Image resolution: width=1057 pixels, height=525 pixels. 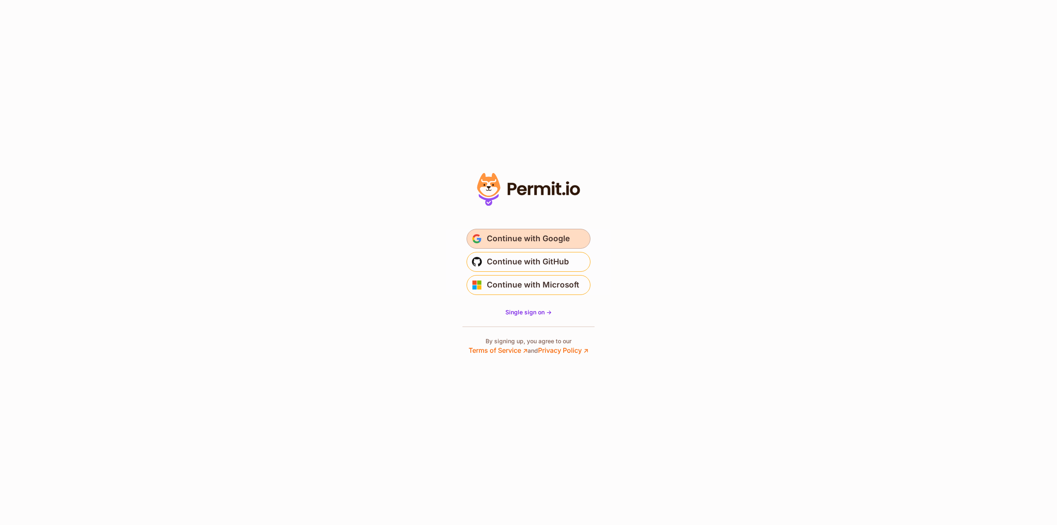 I want to click on span: Continue with Google, so click(x=528, y=239).